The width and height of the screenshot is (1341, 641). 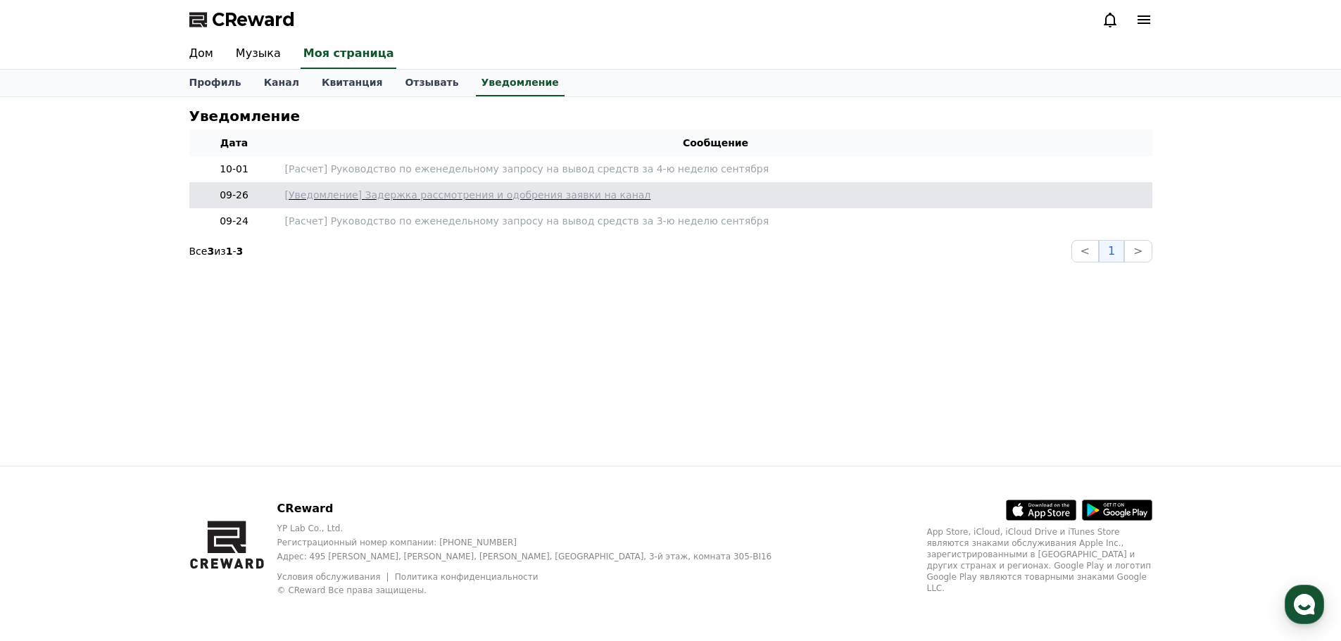 I want to click on button: 1, so click(x=1111, y=251).